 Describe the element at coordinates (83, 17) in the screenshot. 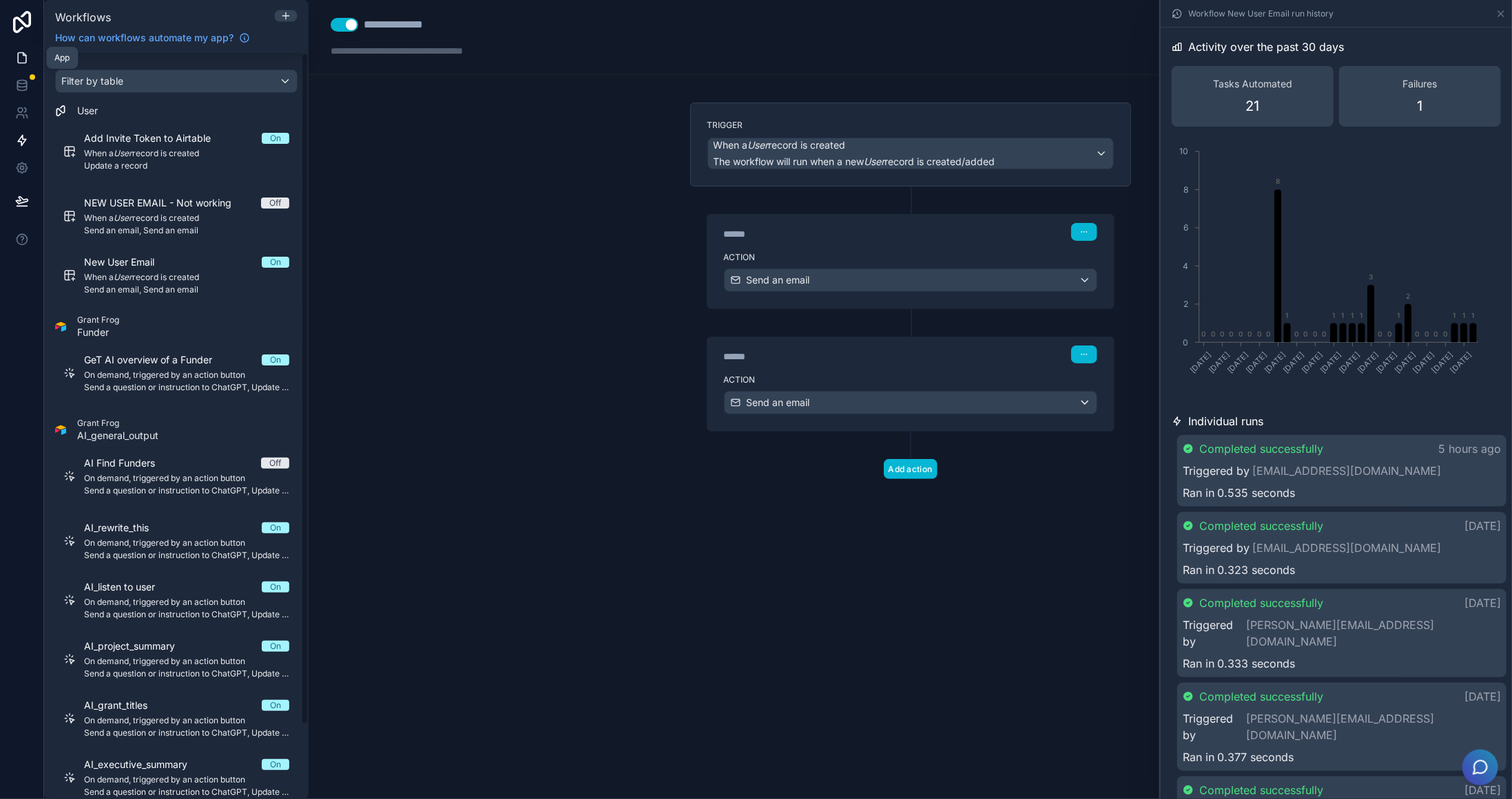

I see `span: Workflows` at that location.